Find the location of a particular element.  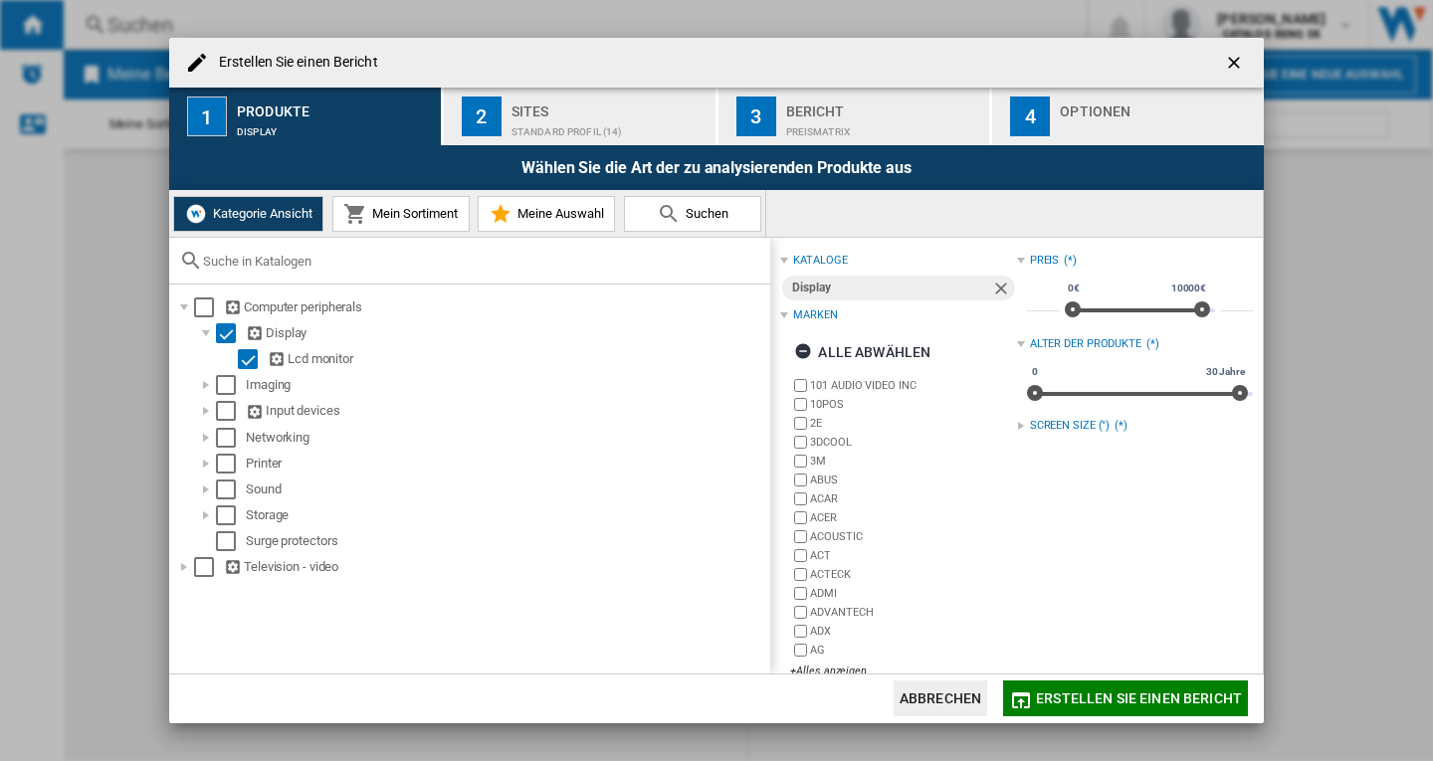

div: Produkte is located at coordinates (334, 105).